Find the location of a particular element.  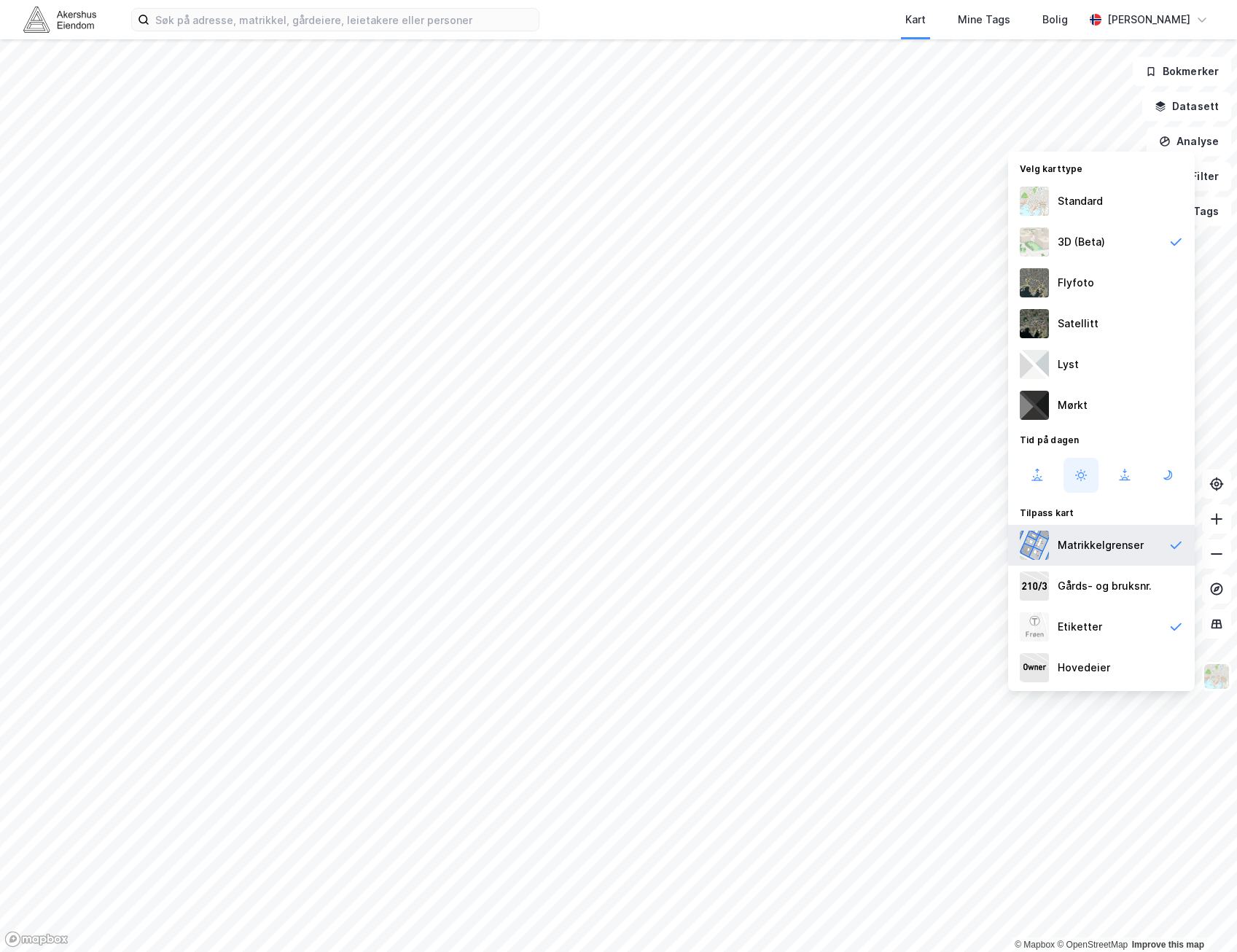

div: Tilpass kart is located at coordinates (1102, 512).